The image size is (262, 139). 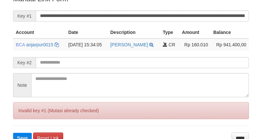 I want to click on span: CR, so click(x=172, y=45).